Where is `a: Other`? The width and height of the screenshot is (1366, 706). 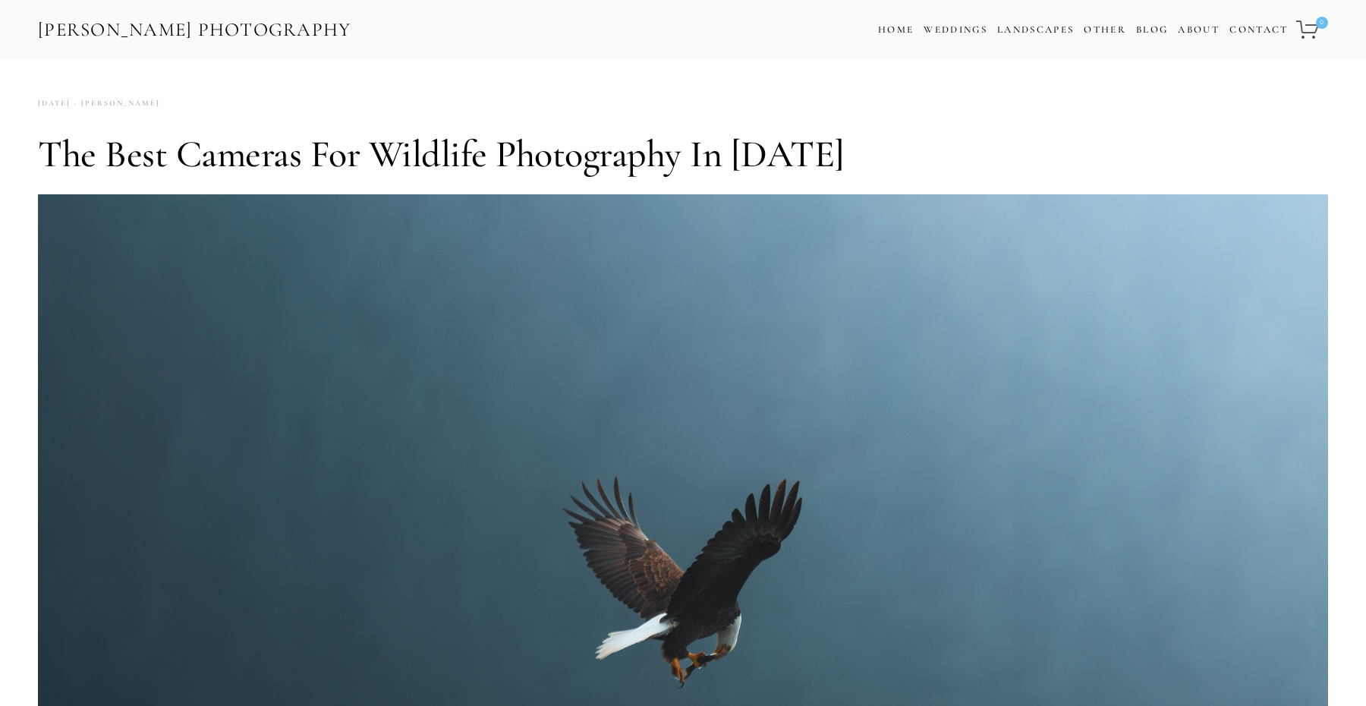
a: Other is located at coordinates (1105, 30).